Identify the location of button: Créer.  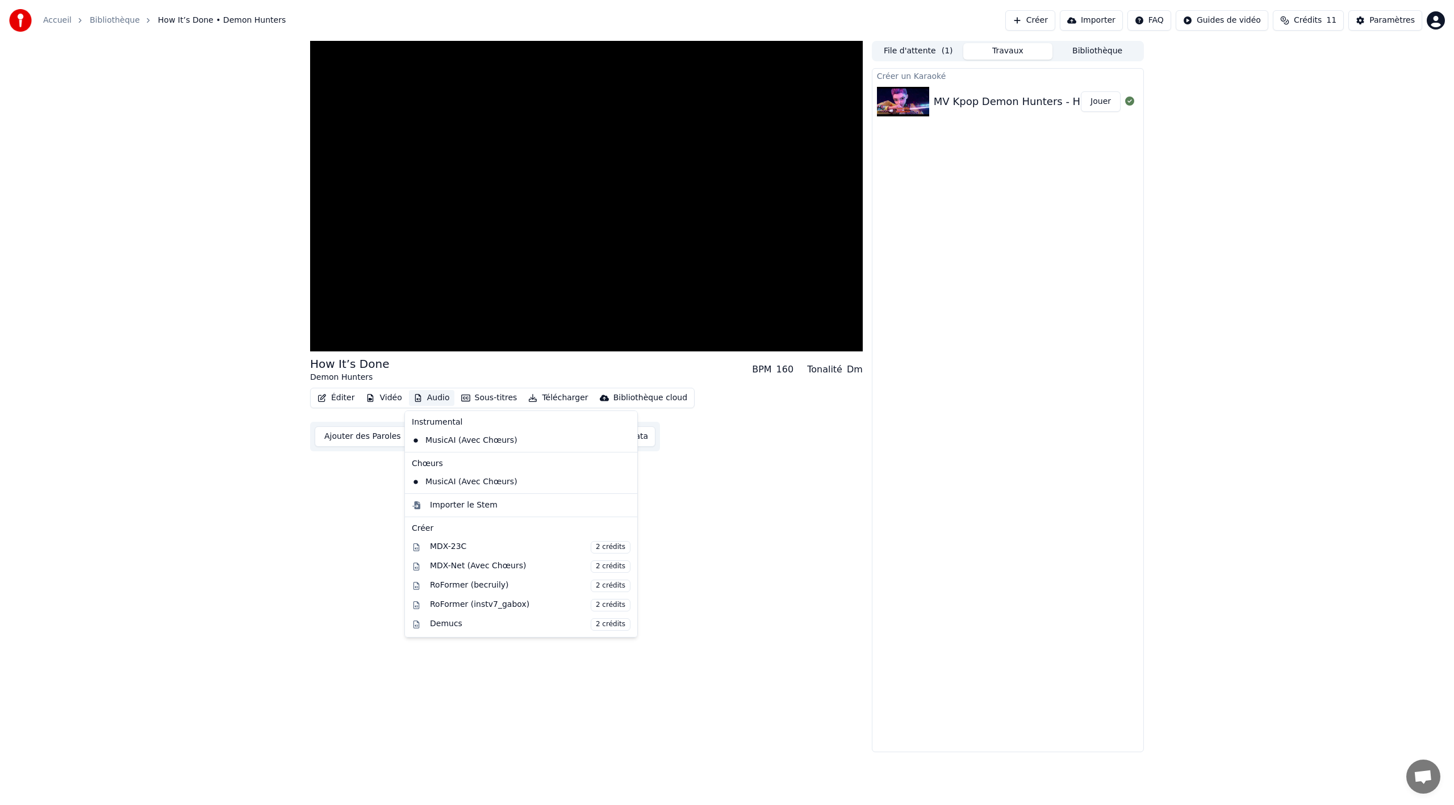
(1030, 20).